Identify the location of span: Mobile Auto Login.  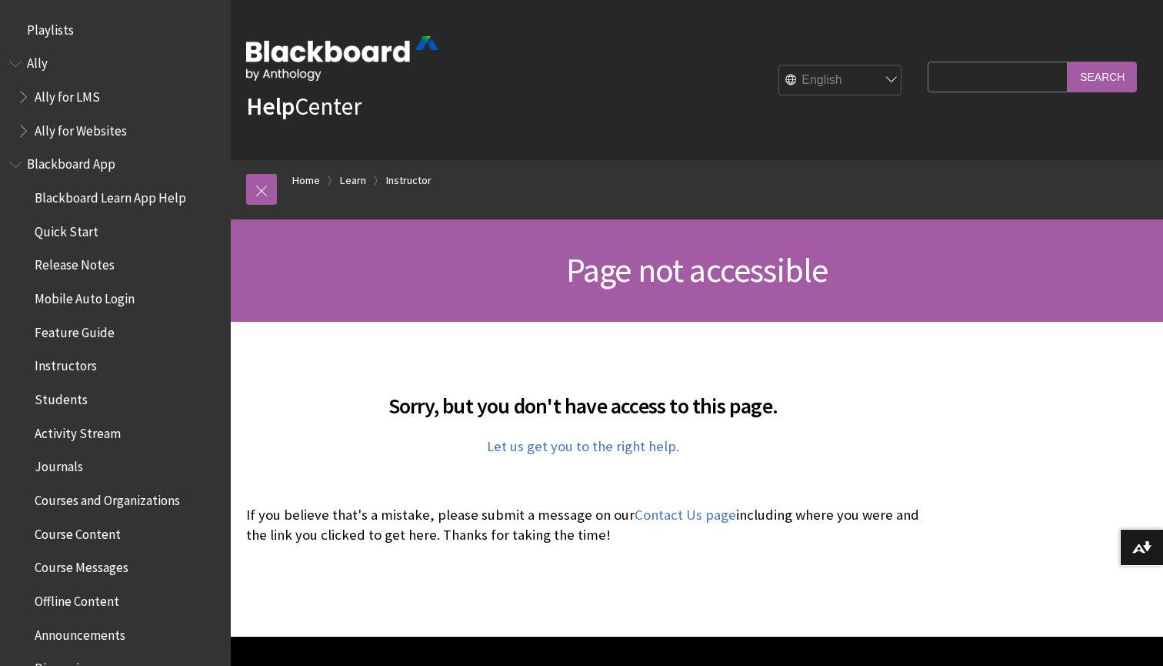
(85, 295).